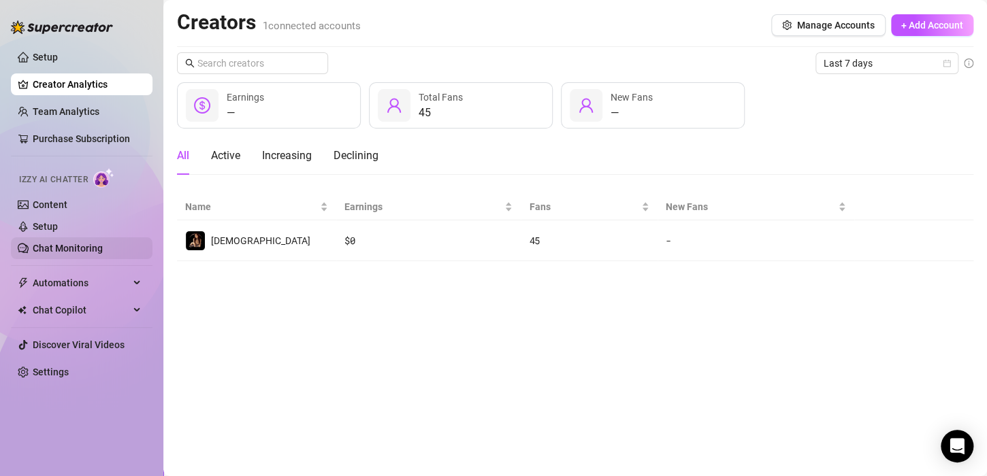 Image resolution: width=987 pixels, height=476 pixels. I want to click on span: calendar, so click(947, 63).